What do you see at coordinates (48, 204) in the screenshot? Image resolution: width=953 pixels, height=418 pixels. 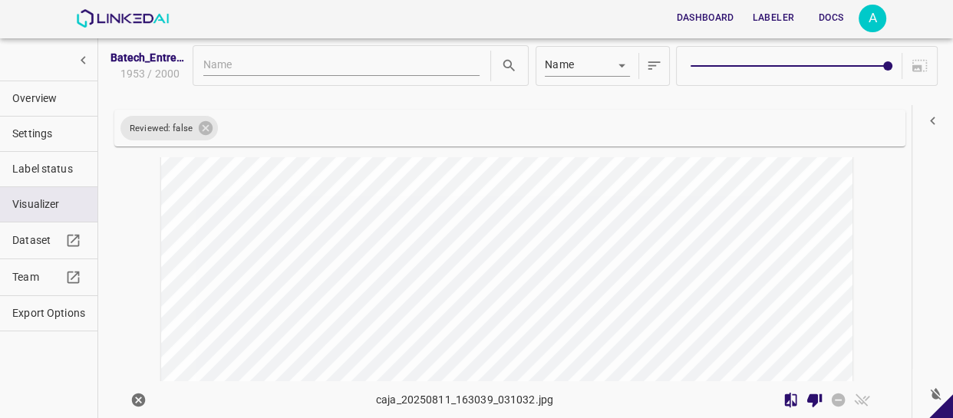 I see `span: Visualizer` at bounding box center [48, 204].